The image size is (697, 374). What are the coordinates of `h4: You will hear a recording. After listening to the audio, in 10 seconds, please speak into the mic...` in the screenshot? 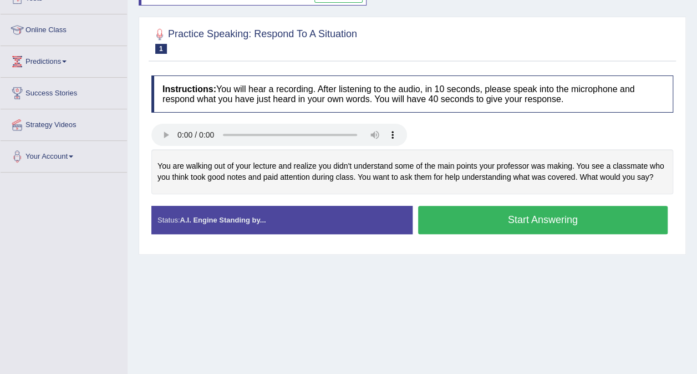 It's located at (412, 94).